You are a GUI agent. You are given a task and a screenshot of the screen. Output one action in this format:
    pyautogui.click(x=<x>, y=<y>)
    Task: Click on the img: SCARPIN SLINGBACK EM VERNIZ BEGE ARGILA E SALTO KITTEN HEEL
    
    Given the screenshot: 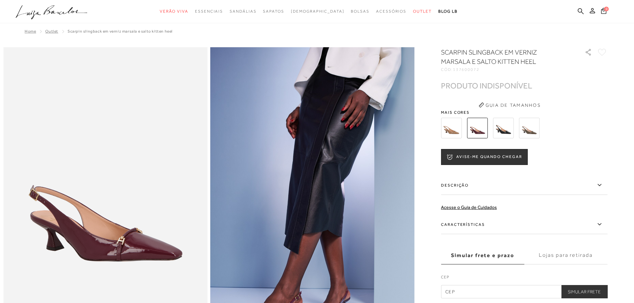 What is the action you would take?
    pyautogui.click(x=451, y=128)
    